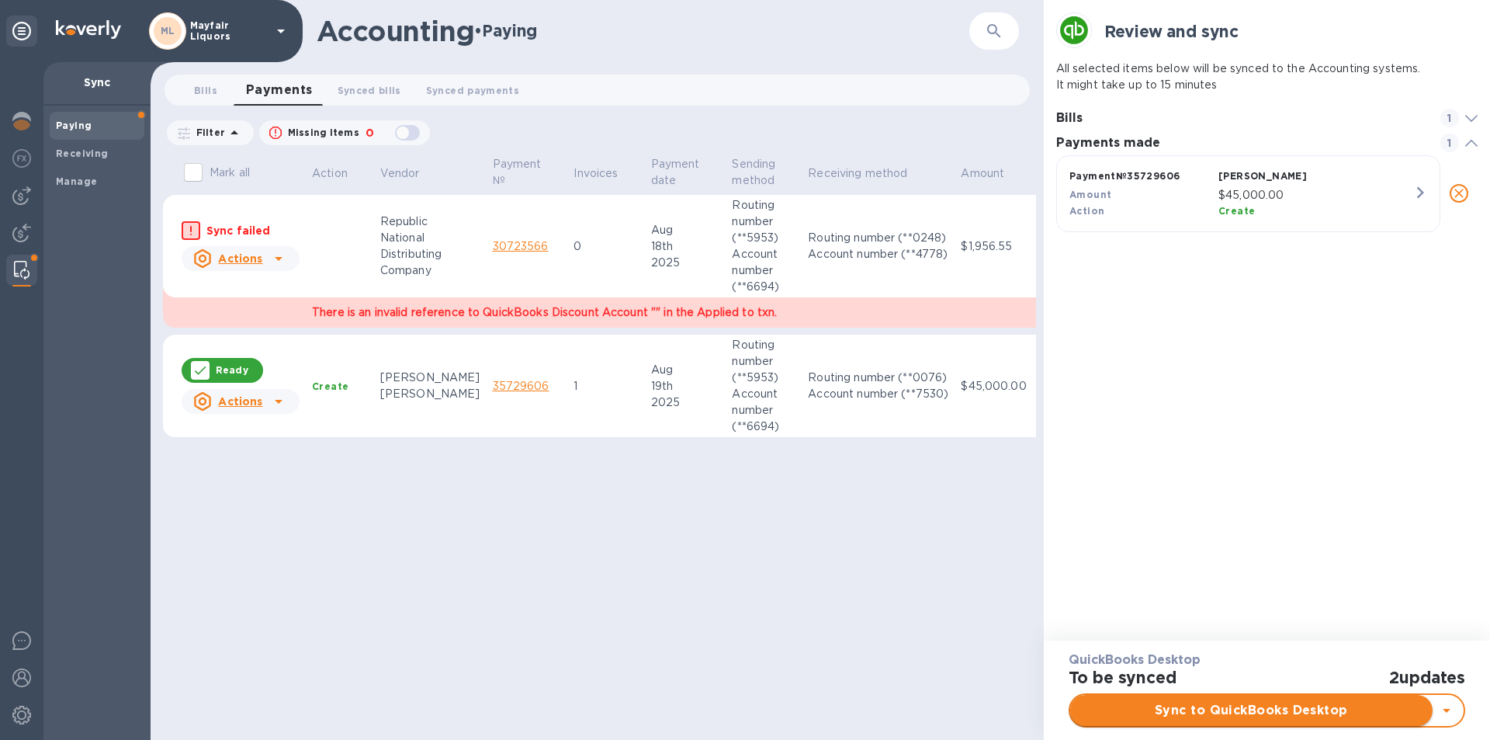 This screenshot has height=740, width=1490. Describe the element at coordinates (878, 238) in the screenshot. I see `div: Routing number (**0248)` at that location.